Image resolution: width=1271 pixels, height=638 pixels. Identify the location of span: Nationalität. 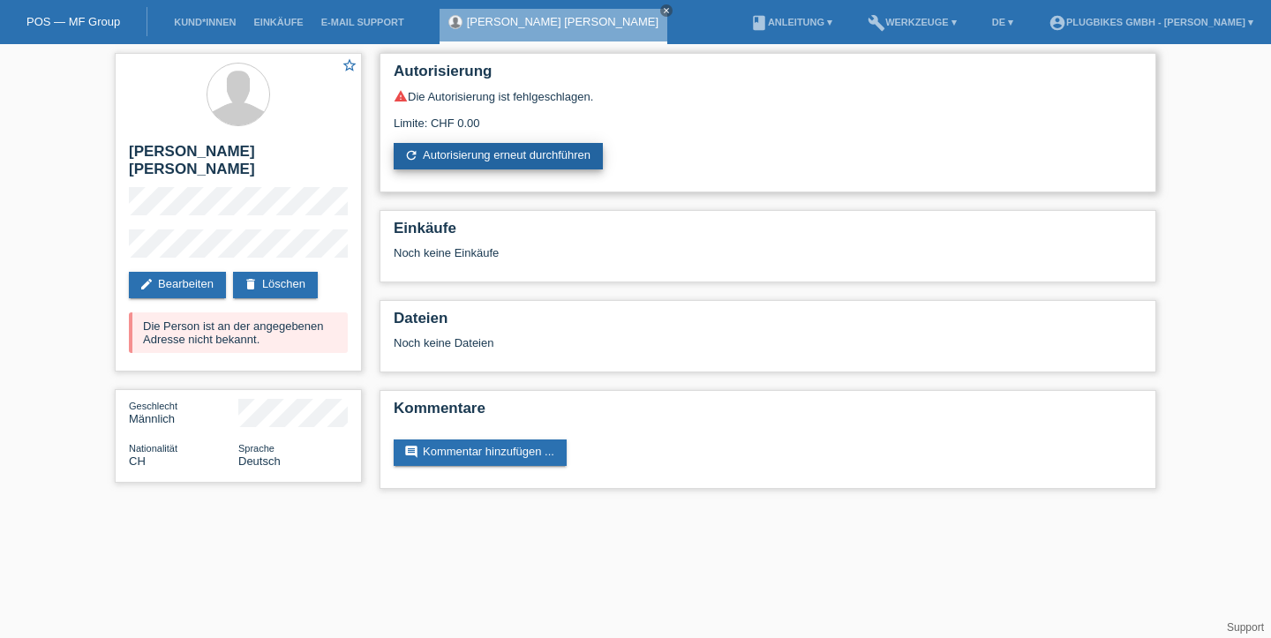
(153, 449).